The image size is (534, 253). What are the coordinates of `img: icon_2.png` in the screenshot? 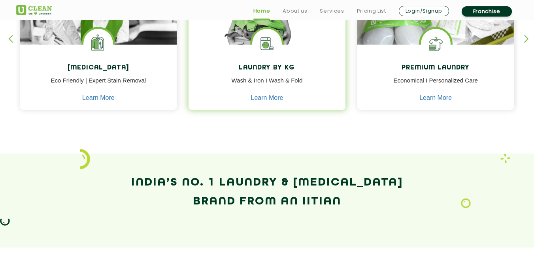 It's located at (85, 159).